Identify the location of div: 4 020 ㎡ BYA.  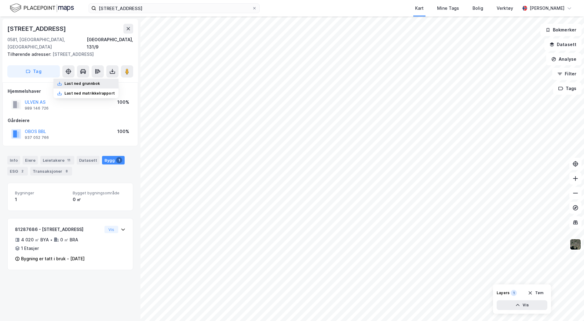
(35, 240).